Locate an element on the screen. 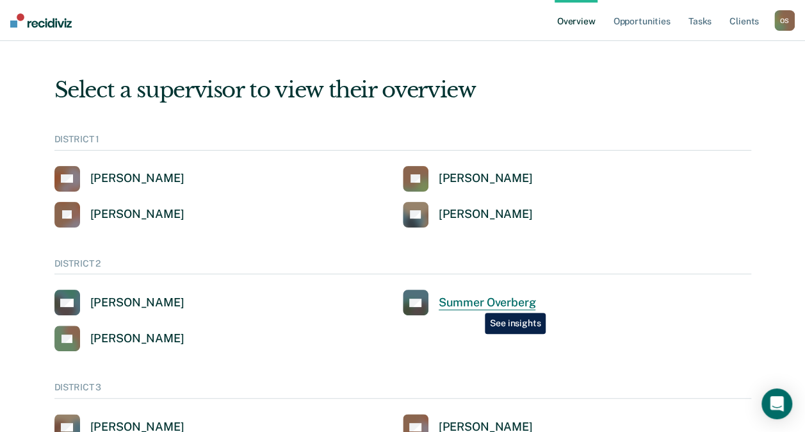 The height and width of the screenshot is (432, 805). div: Select a supervisor to view their overview is located at coordinates (403, 90).